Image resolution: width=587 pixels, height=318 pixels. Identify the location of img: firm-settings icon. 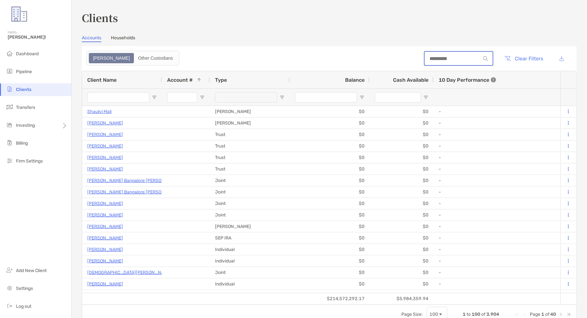
(10, 161).